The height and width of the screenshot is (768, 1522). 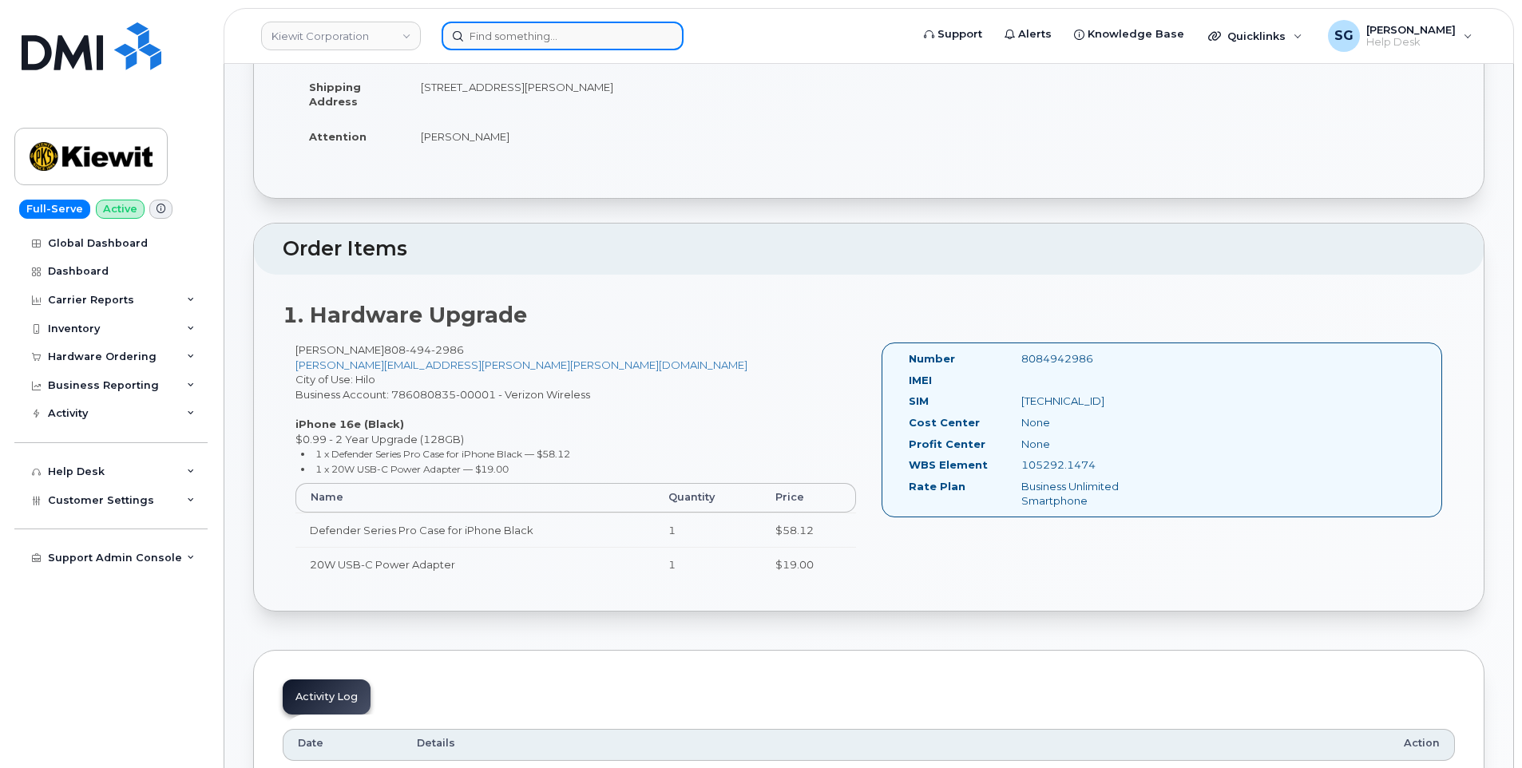 What do you see at coordinates (920, 380) in the screenshot?
I see `label: IMEI` at bounding box center [920, 380].